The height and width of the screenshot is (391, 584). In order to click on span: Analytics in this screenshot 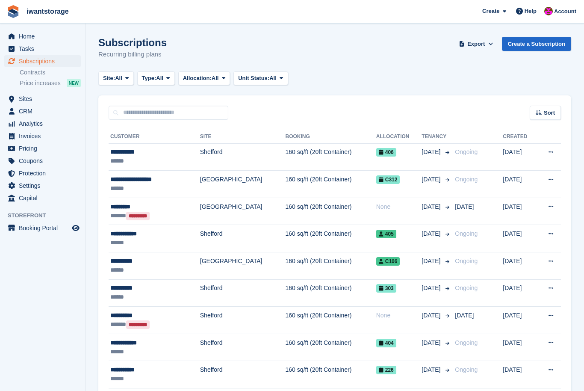, I will do `click(44, 124)`.